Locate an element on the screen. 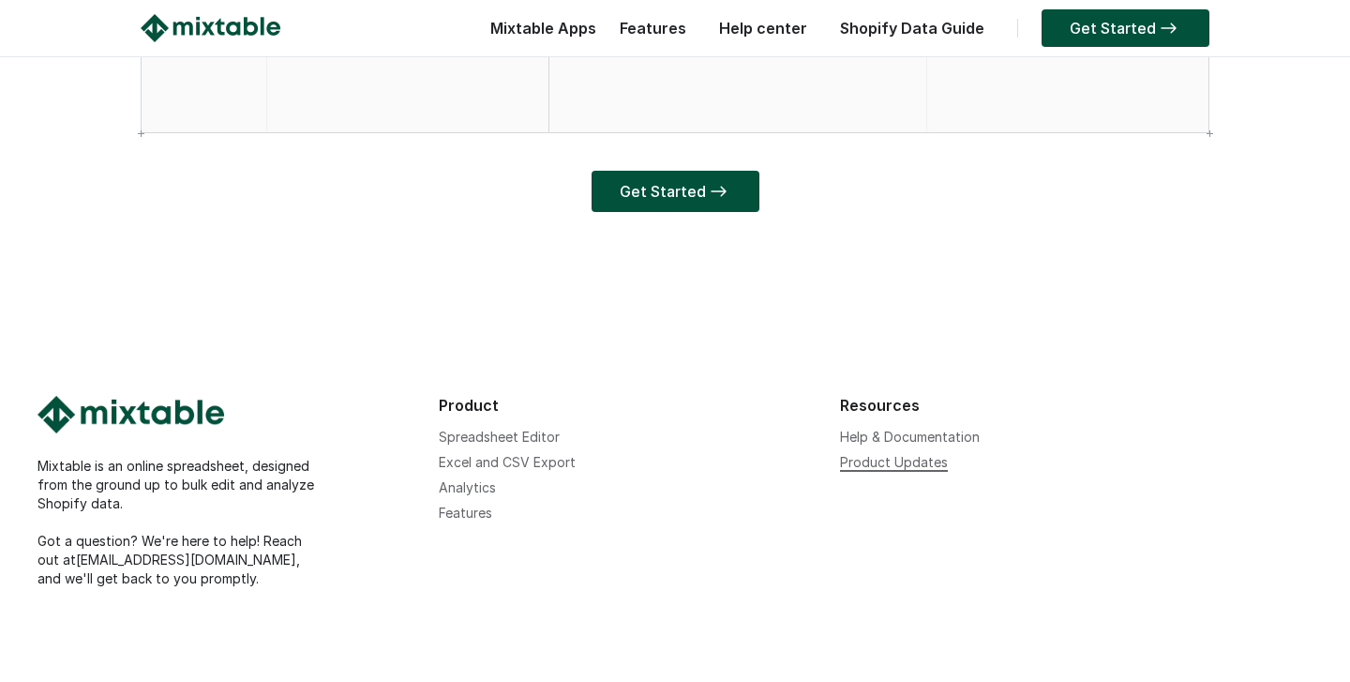  a: Help center is located at coordinates (763, 28).